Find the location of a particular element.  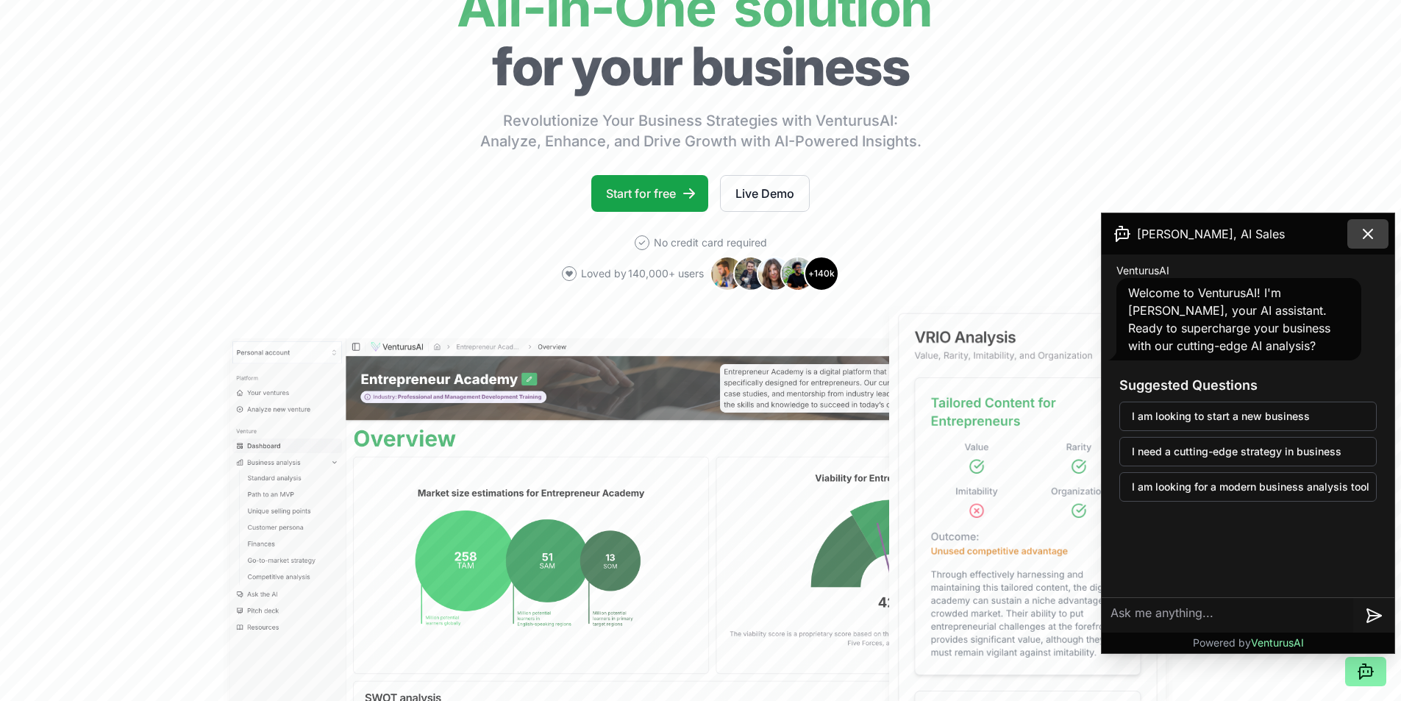

button: I am looking for a modern business analysis tool is located at coordinates (1248, 487).